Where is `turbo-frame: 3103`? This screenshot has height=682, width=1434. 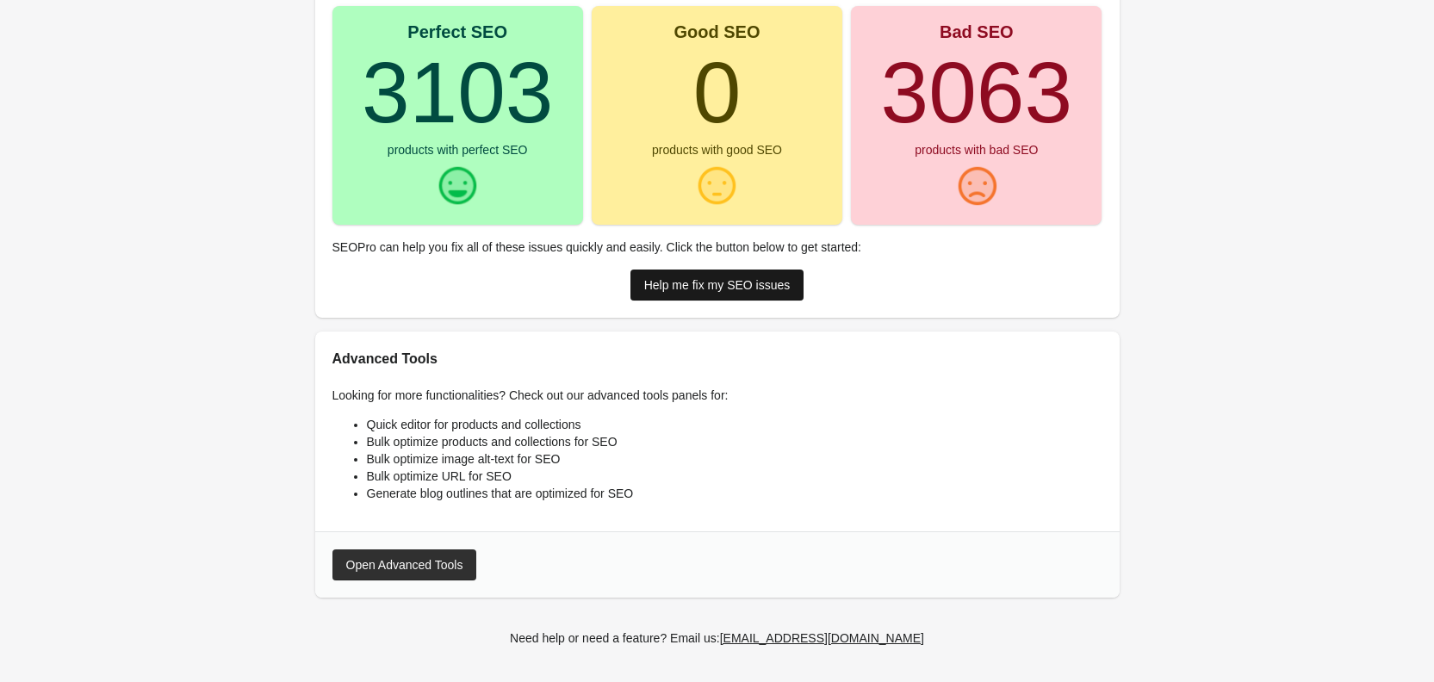 turbo-frame: 3103 is located at coordinates (457, 92).